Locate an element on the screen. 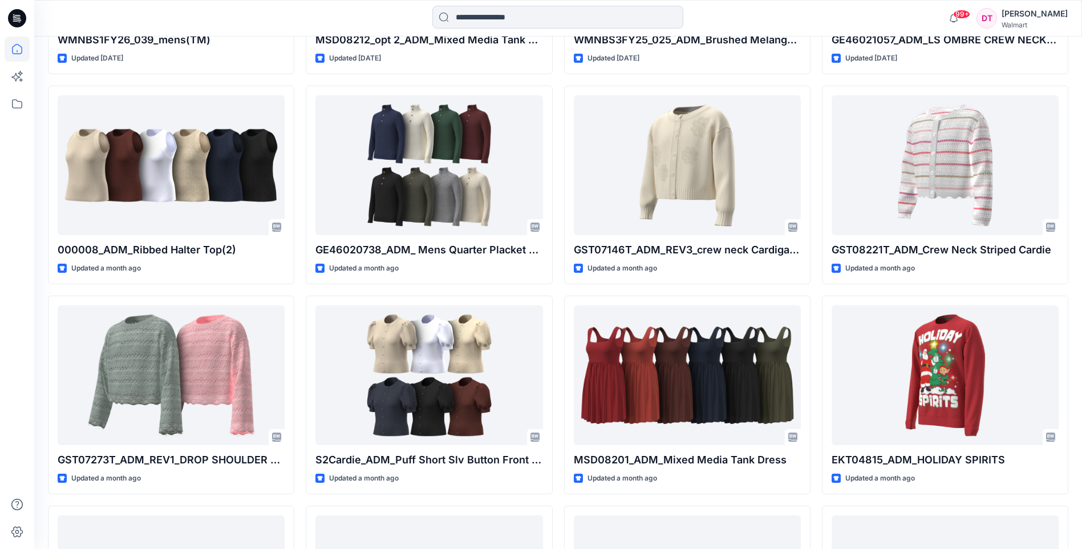  div: DT is located at coordinates (987, 18).